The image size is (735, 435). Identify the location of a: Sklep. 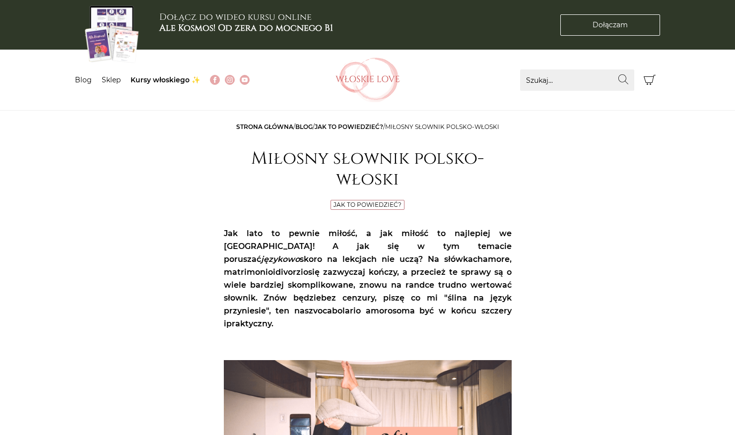
(111, 80).